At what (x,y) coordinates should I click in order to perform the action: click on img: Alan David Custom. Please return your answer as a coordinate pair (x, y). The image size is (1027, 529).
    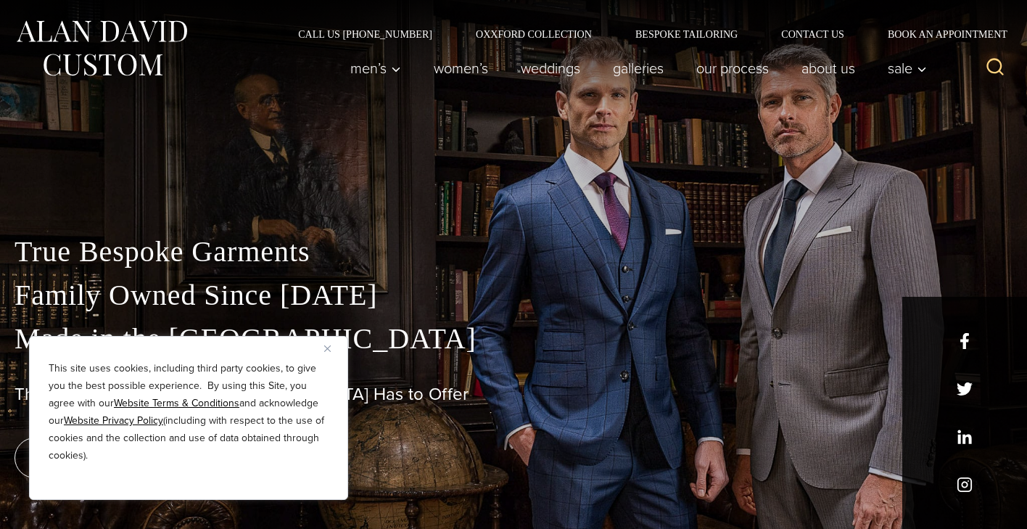
    Looking at the image, I should click on (102, 48).